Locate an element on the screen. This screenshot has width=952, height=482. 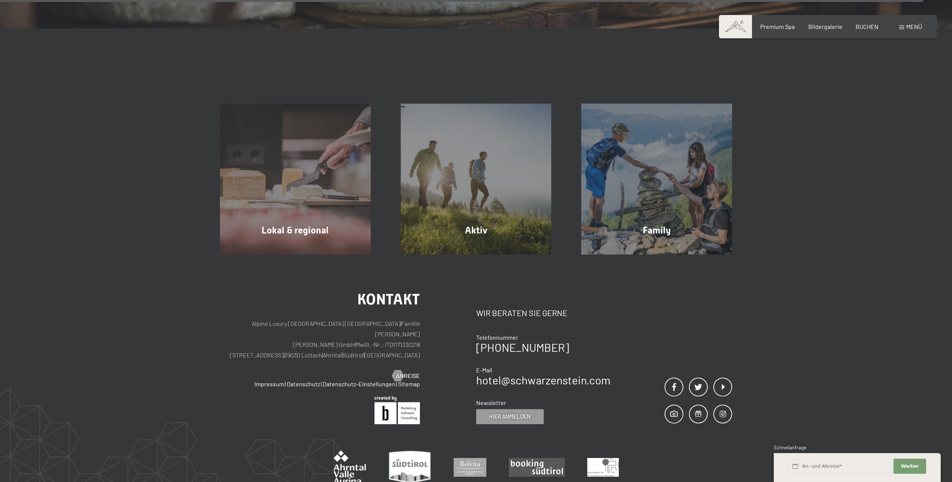
span: Wir beraten Sie gerne is located at coordinates (522, 313).